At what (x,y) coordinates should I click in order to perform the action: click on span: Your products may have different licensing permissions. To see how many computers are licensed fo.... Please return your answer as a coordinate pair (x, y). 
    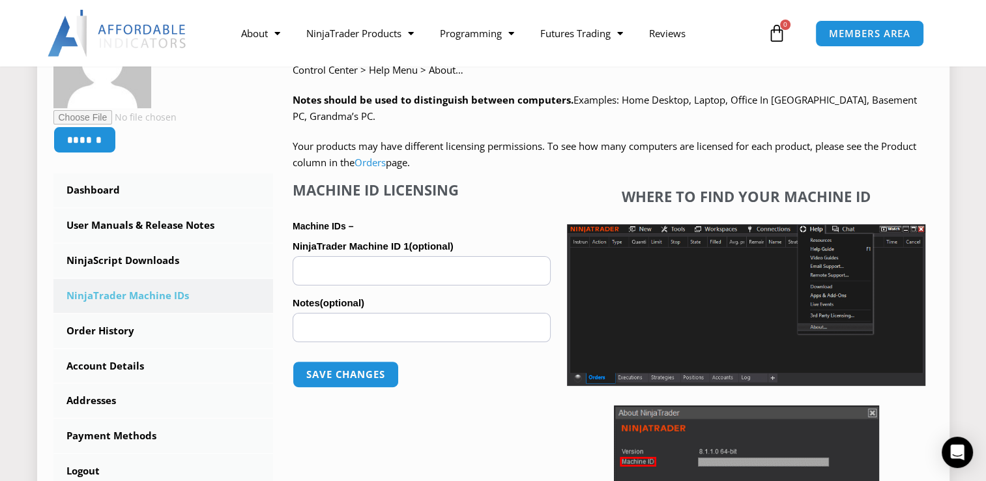
    Looking at the image, I should click on (604, 154).